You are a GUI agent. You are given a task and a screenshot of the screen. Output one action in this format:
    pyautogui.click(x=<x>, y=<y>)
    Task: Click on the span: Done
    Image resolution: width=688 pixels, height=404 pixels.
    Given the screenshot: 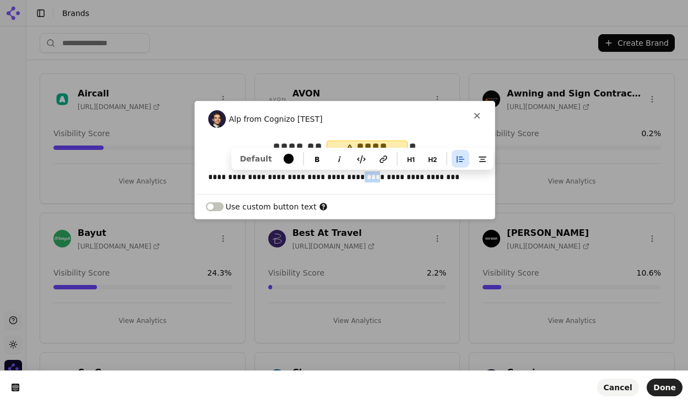 What is the action you would take?
    pyautogui.click(x=664, y=387)
    